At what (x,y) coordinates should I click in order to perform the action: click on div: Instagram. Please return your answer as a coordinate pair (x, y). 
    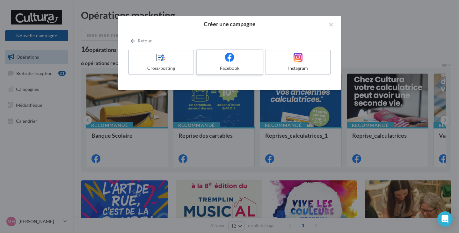
    Looking at the image, I should click on (298, 68).